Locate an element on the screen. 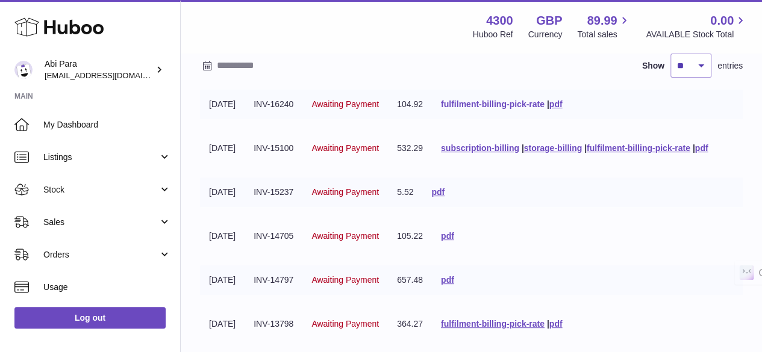 The image size is (762, 352). a: storage-billing is located at coordinates (553, 148).